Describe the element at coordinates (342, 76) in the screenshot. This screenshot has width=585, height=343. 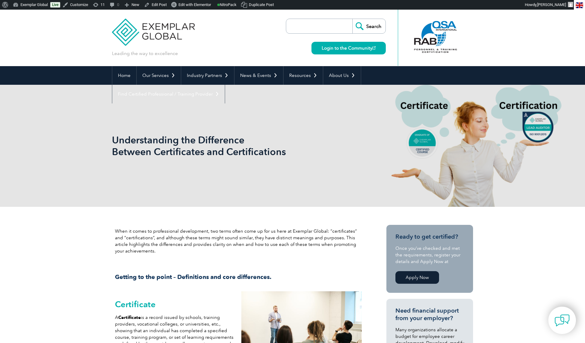
I see `a: About Us` at that location.